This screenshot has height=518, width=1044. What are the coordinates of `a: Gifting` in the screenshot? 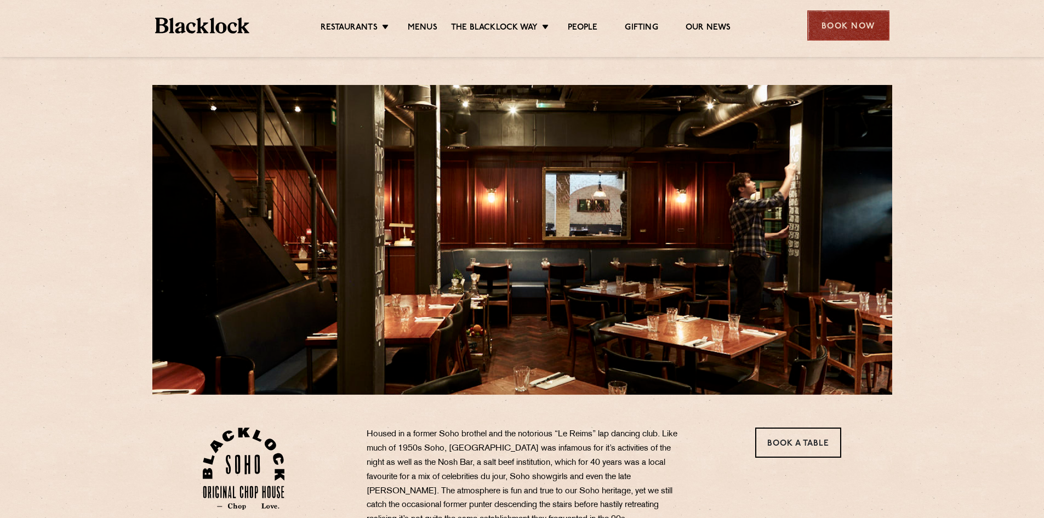 It's located at (641, 28).